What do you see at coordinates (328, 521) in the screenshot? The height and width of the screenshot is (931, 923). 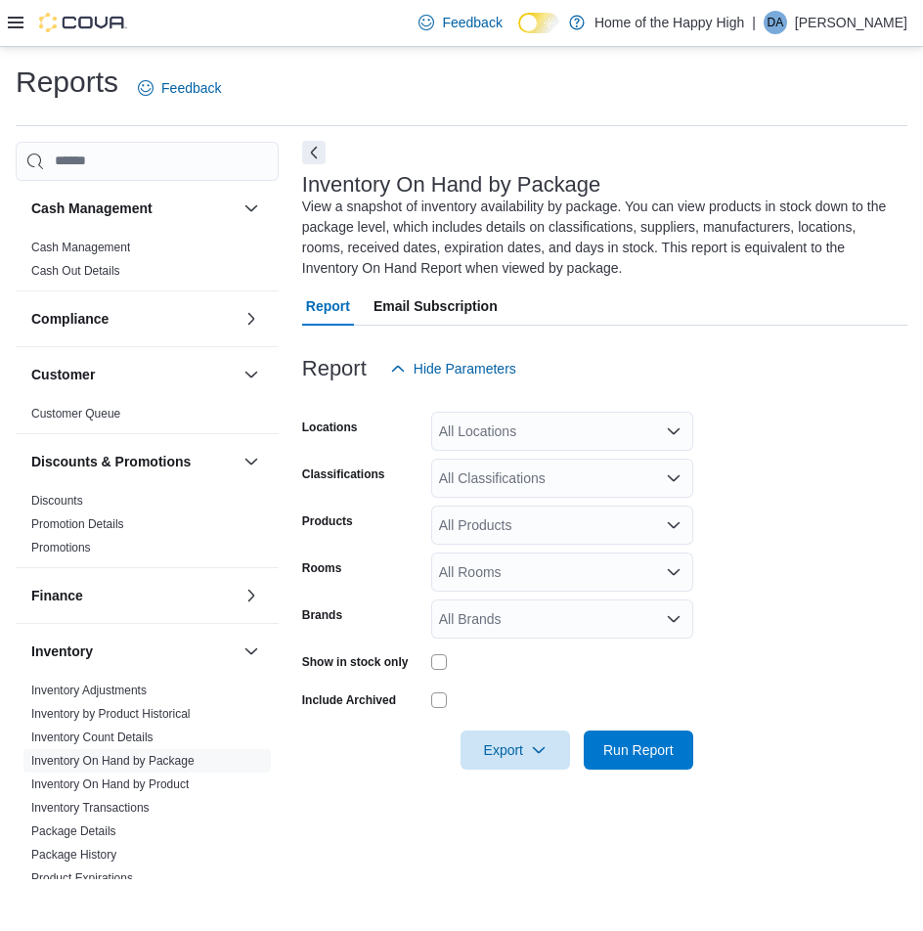 I see `label: Products` at bounding box center [328, 521].